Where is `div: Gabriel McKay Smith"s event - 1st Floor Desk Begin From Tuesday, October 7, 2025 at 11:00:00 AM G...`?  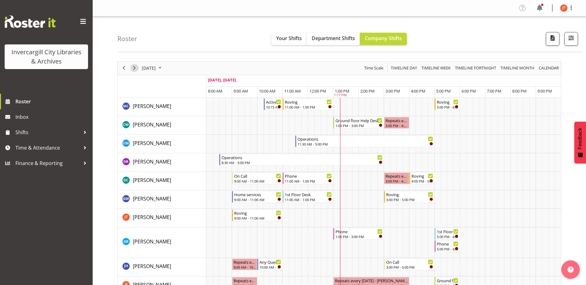
div: Gabriel McKay Smith"s event - 1st Floor Desk Begin From Tuesday, October 7, 2025 at 11:00:00 AM G... is located at coordinates (308, 197).